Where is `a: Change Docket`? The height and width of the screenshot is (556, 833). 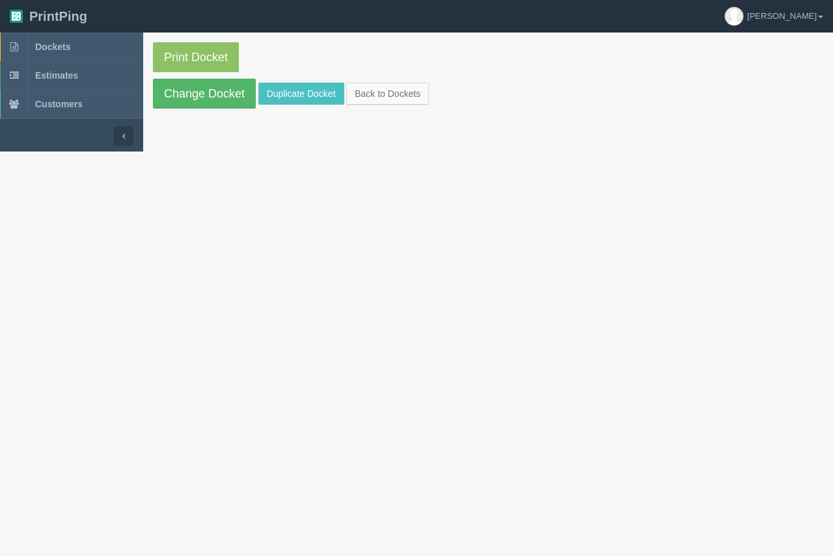
a: Change Docket is located at coordinates (204, 94).